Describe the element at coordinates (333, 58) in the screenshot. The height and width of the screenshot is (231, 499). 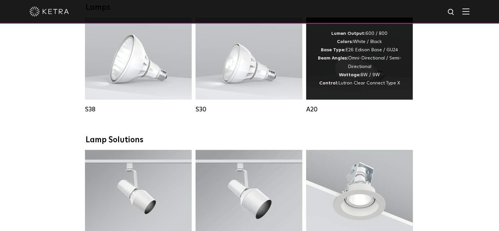
I see `strong: Beam Angles:` at that location.